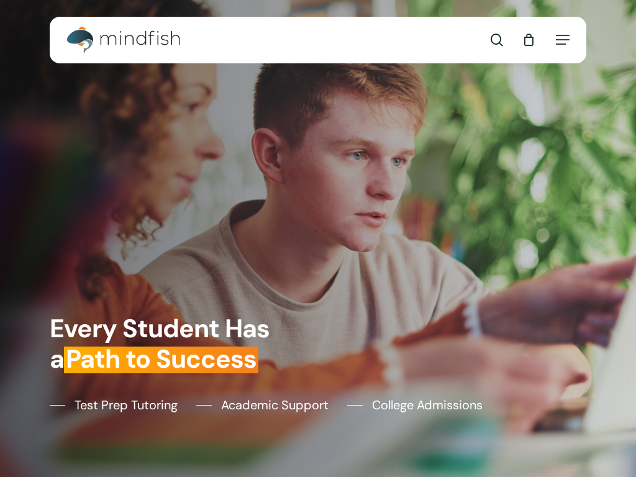  What do you see at coordinates (161, 359) in the screenshot?
I see `em: Path to Success` at bounding box center [161, 359].